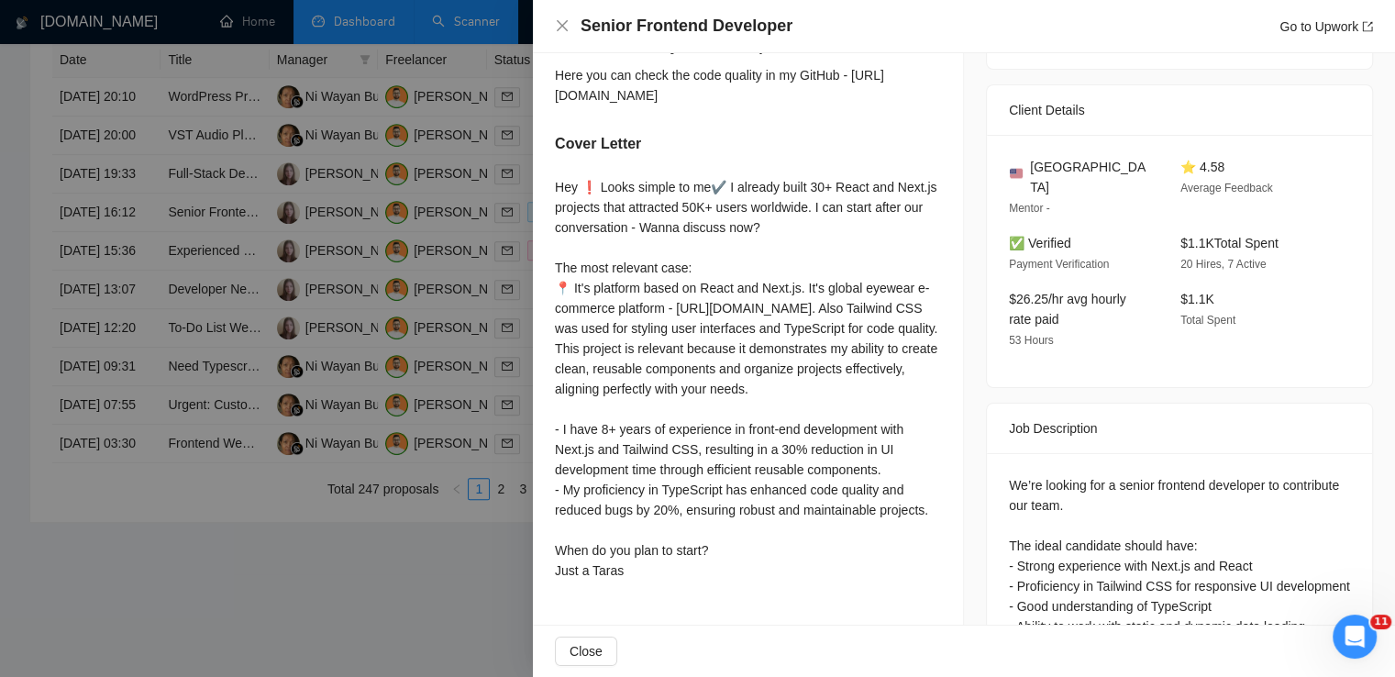 Image resolution: width=1395 pixels, height=677 pixels. I want to click on span: Mentor -, so click(1029, 208).